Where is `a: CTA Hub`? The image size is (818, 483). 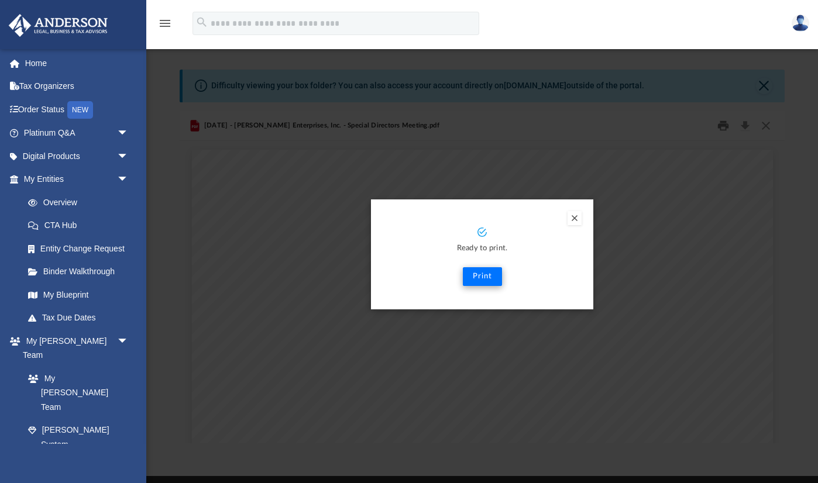
a: CTA Hub is located at coordinates (81, 226).